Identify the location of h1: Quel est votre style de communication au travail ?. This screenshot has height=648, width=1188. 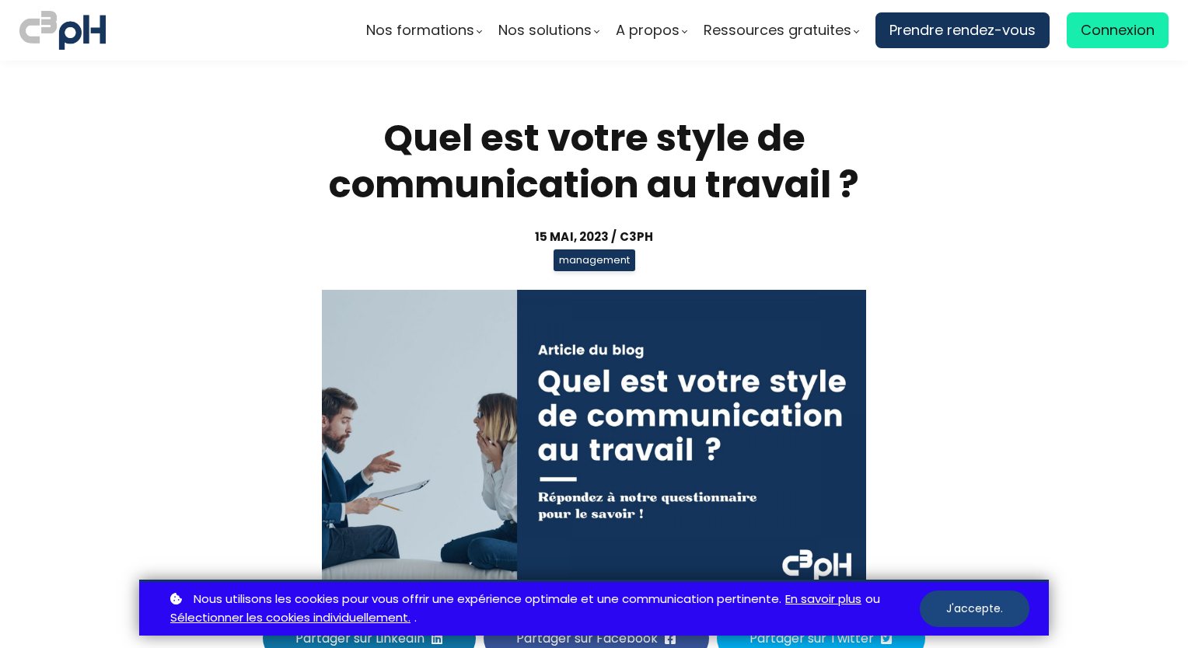
(594, 162).